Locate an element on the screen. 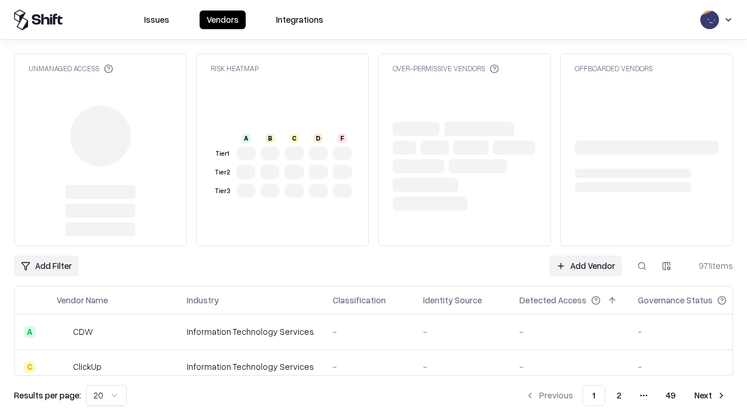  div: Tier 2 is located at coordinates (222, 172).